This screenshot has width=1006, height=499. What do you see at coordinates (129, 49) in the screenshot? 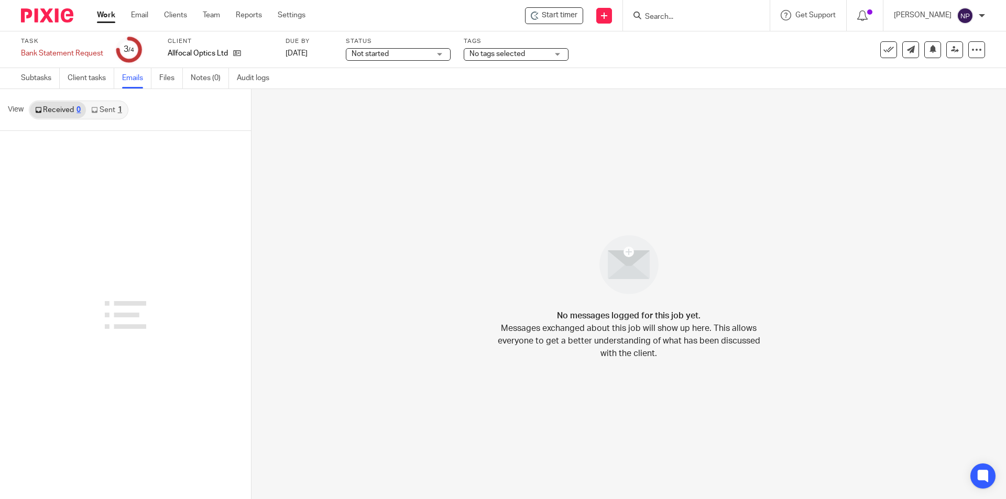
I see `div: 3` at bounding box center [129, 49].